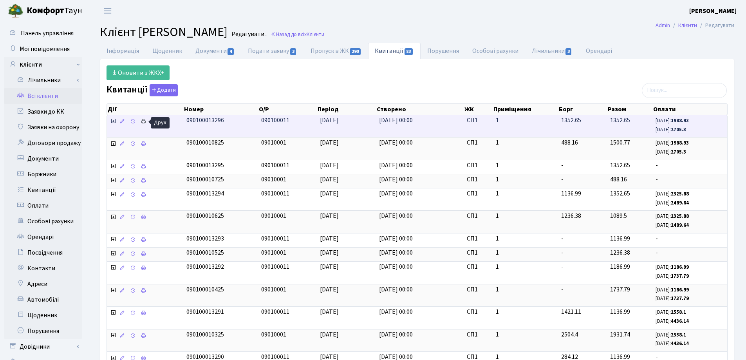 The height and width of the screenshot is (360, 746). What do you see at coordinates (47, 33) in the screenshot?
I see `span: Панель управління` at bounding box center [47, 33].